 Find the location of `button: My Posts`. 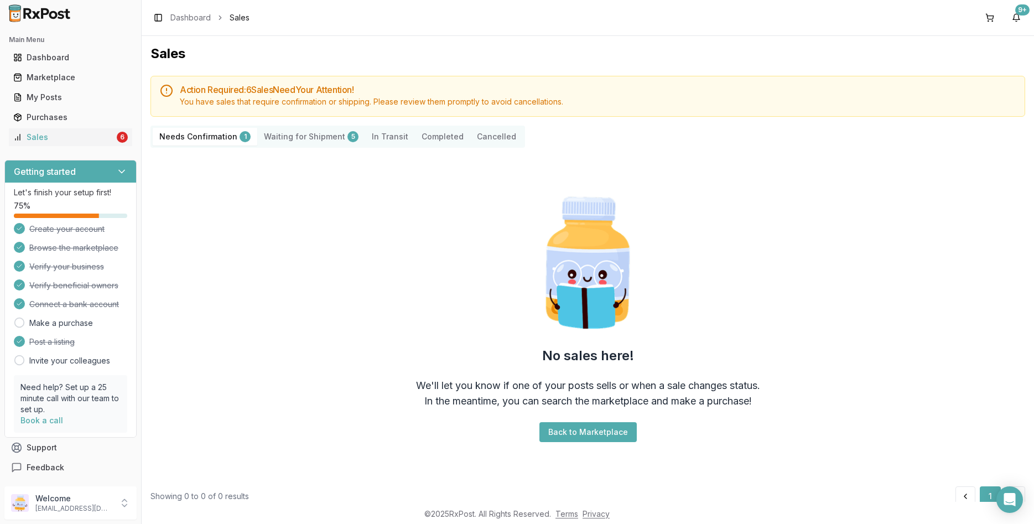

button: My Posts is located at coordinates (70, 97).